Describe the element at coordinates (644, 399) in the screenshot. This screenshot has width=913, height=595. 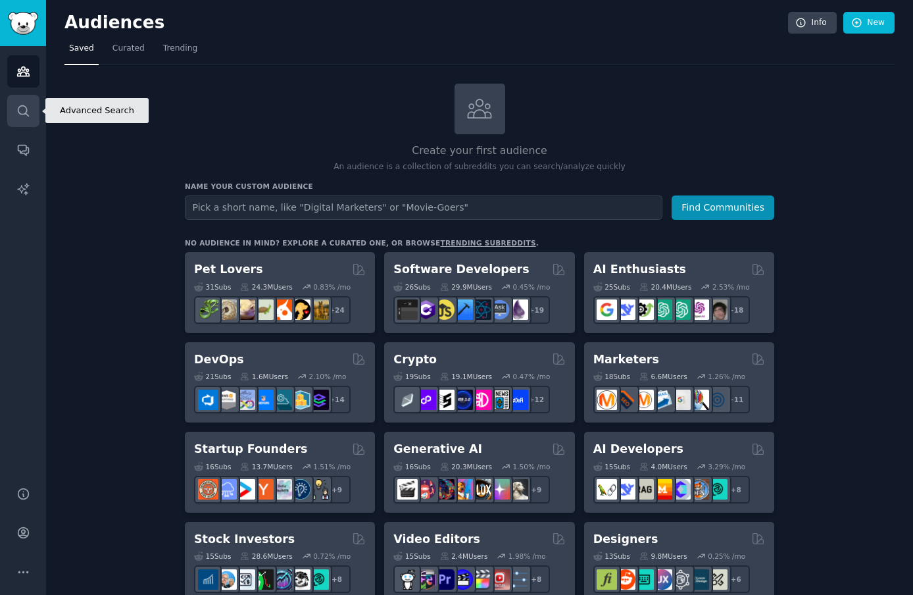
I see `img: AskMarketing` at that location.